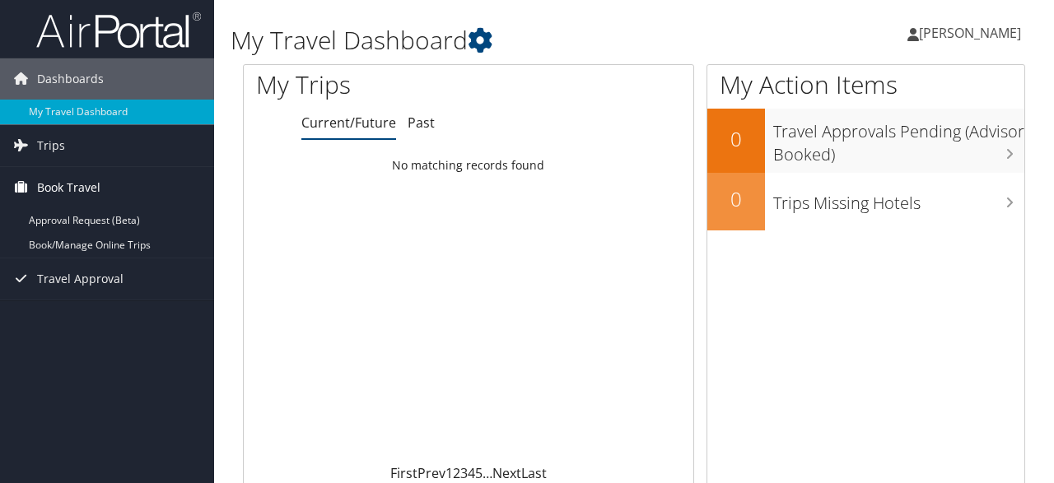 The height and width of the screenshot is (483, 1054). What do you see at coordinates (865, 202) in the screenshot?
I see `a: 0Trips Missing Hotels` at bounding box center [865, 202].